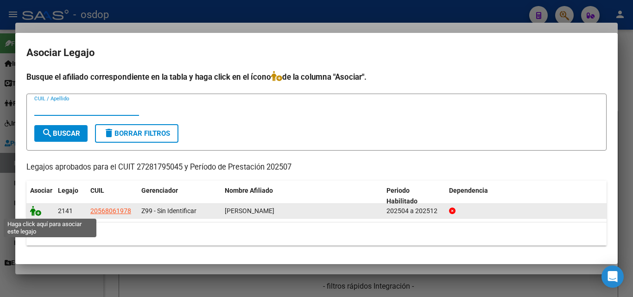 The image size is (633, 297). I want to click on datatable-header-cell: CUIL, so click(112, 196).